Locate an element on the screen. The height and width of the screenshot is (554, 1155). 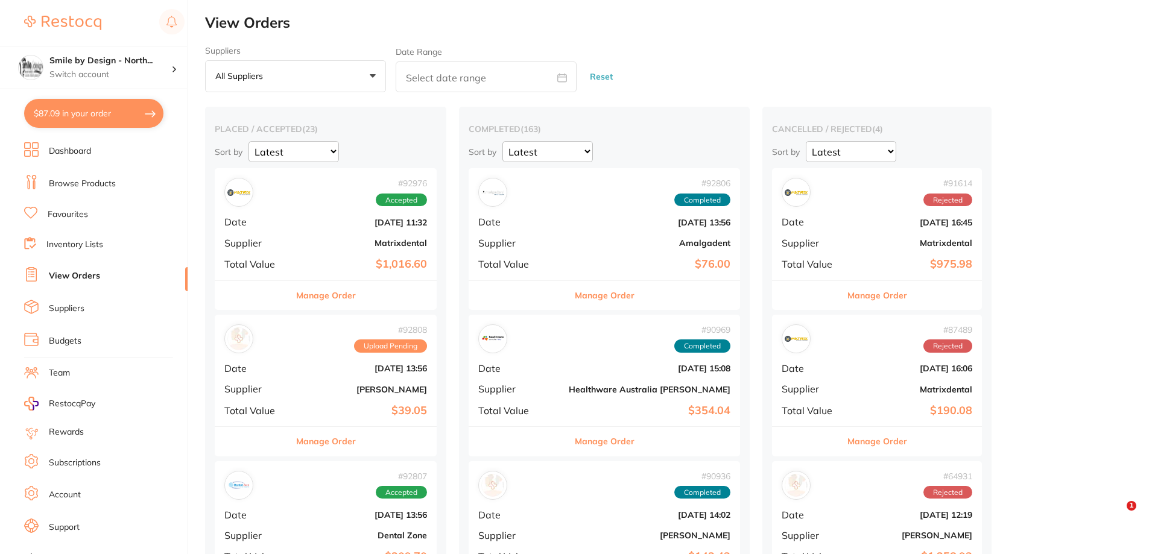
b: $1,016.60 is located at coordinates (363, 264).